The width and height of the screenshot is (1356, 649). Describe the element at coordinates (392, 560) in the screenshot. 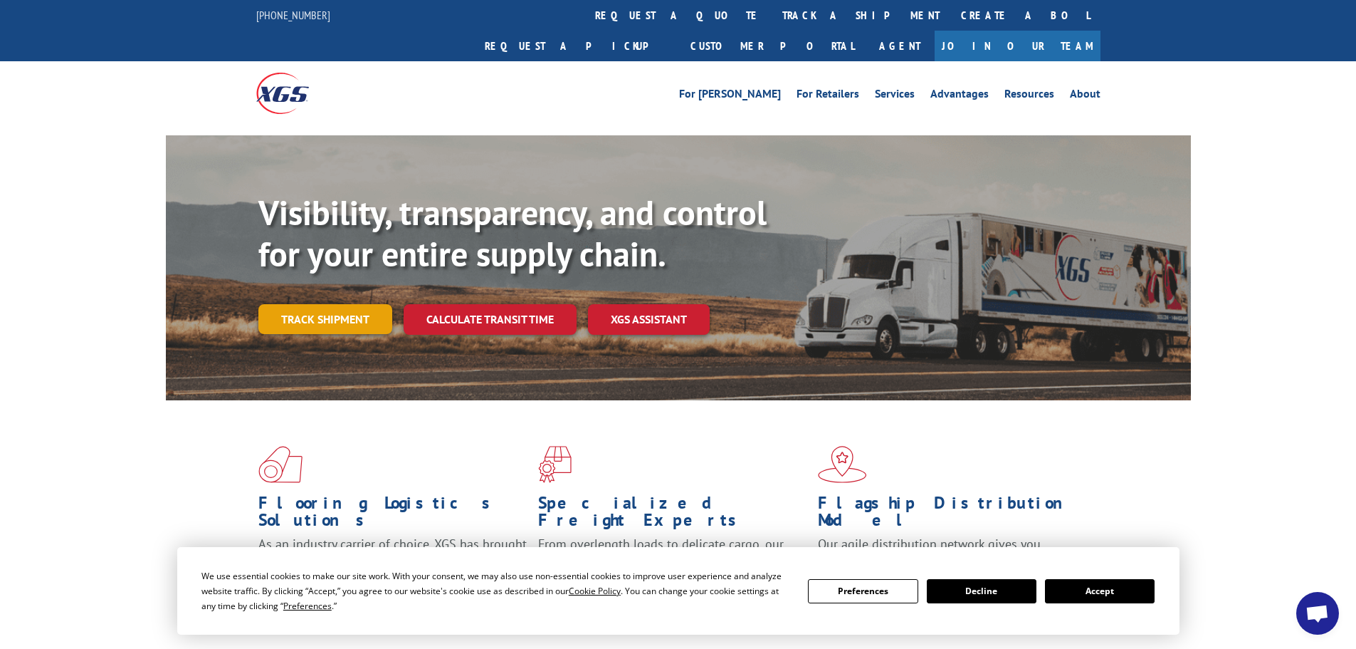

I see `span: As an industry carrier of choice, XGS has brought innovation and dedication to flooring logistics...` at that location.